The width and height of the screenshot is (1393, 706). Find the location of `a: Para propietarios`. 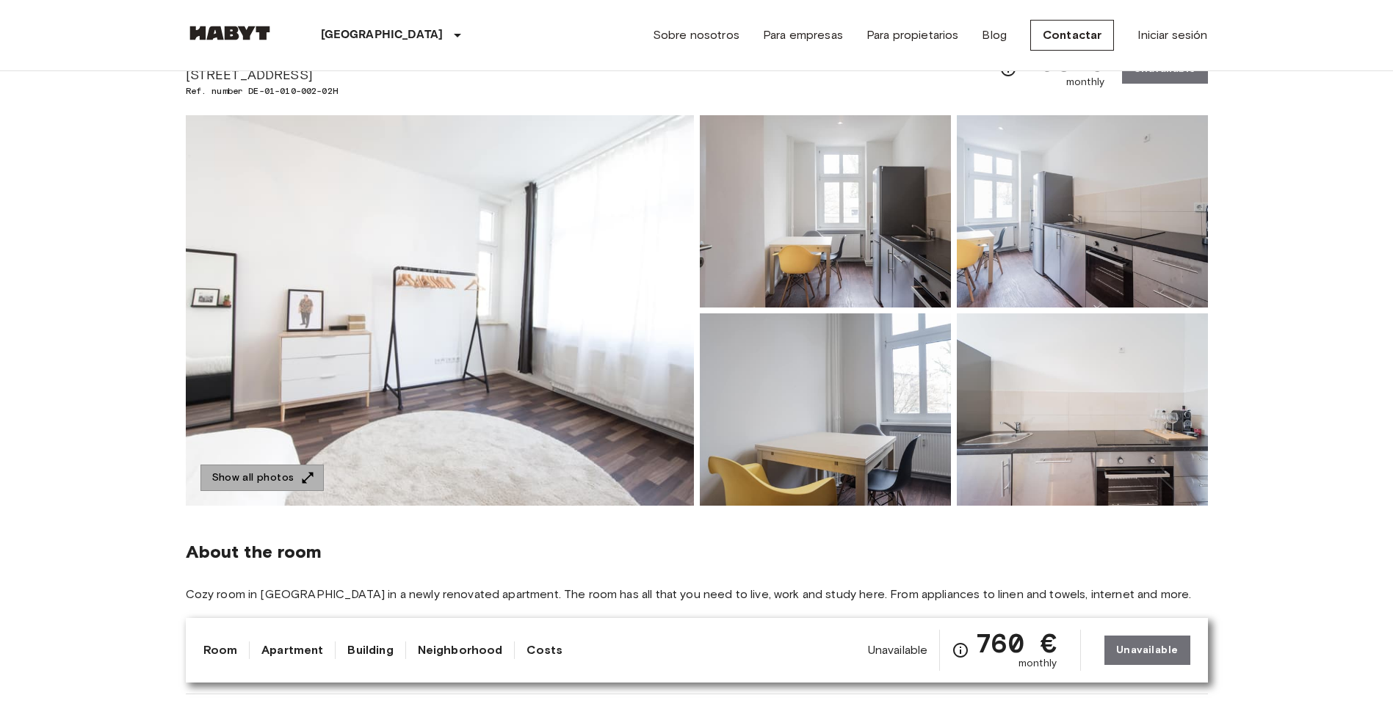

a: Para propietarios is located at coordinates (913, 35).